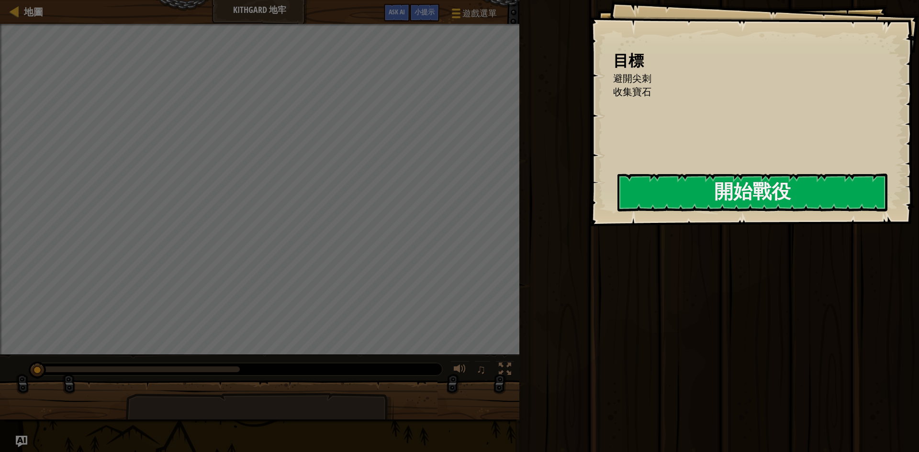 The width and height of the screenshot is (919, 452). What do you see at coordinates (505, 371) in the screenshot?
I see `button: 切換全螢幕` at bounding box center [505, 371].